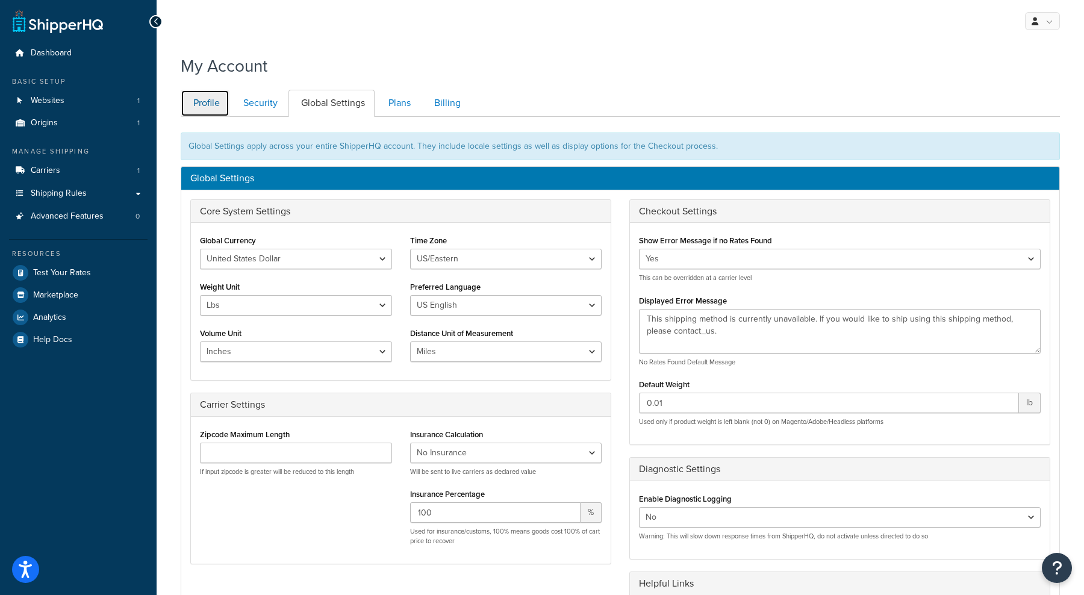 The image size is (1084, 595). What do you see at coordinates (839, 362) in the screenshot?
I see `p: No Rates Found Default Message` at bounding box center [839, 362].